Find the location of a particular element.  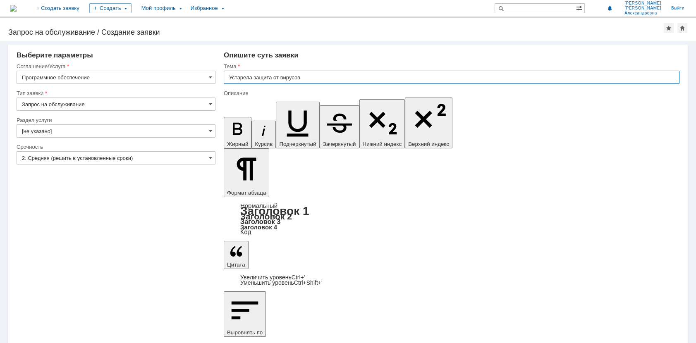

button: Выровнять по is located at coordinates (245, 314).